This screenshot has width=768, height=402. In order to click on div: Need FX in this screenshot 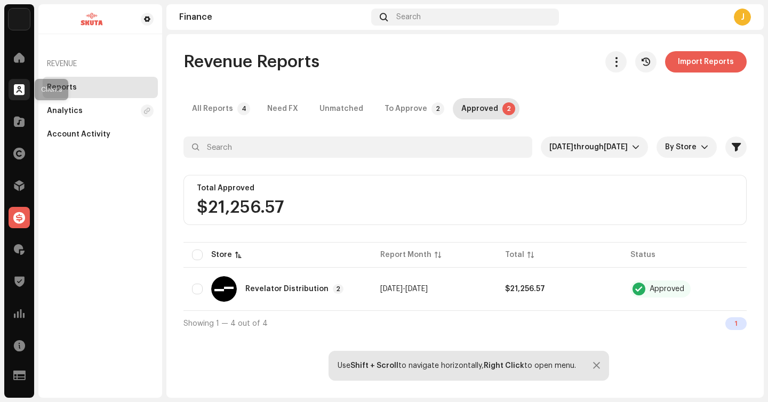, I will do `click(283, 109)`.